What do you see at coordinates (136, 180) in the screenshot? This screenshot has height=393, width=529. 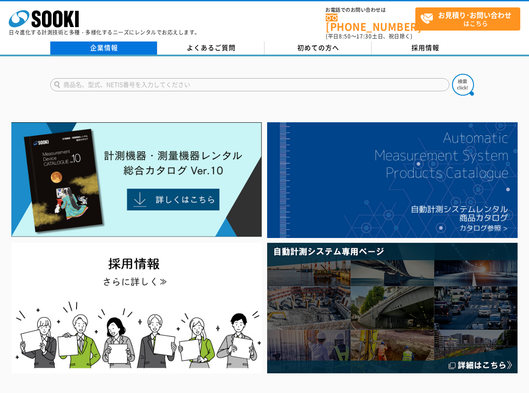 I see `img: Catalog Ver10` at bounding box center [136, 180].